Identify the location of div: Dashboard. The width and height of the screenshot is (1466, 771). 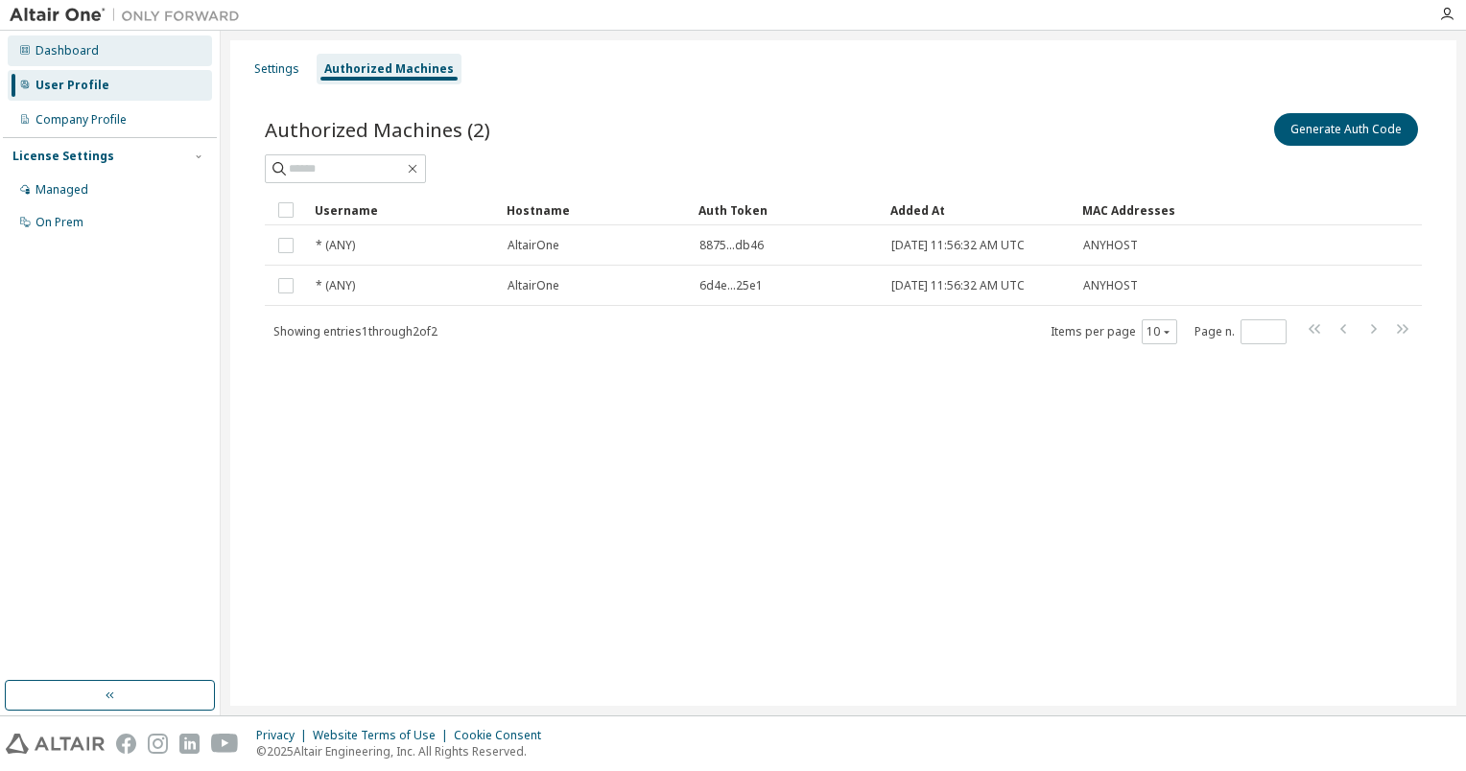
(67, 51).